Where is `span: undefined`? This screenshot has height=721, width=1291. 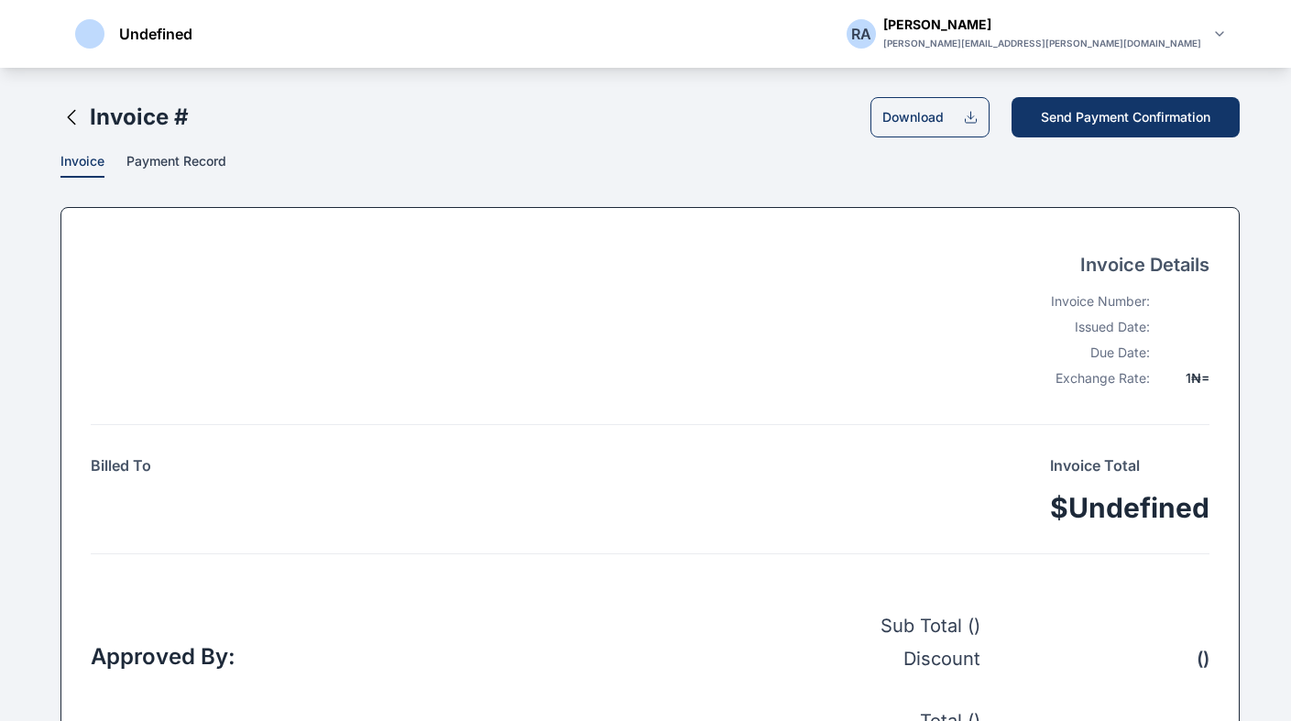
span: undefined is located at coordinates (156, 34).